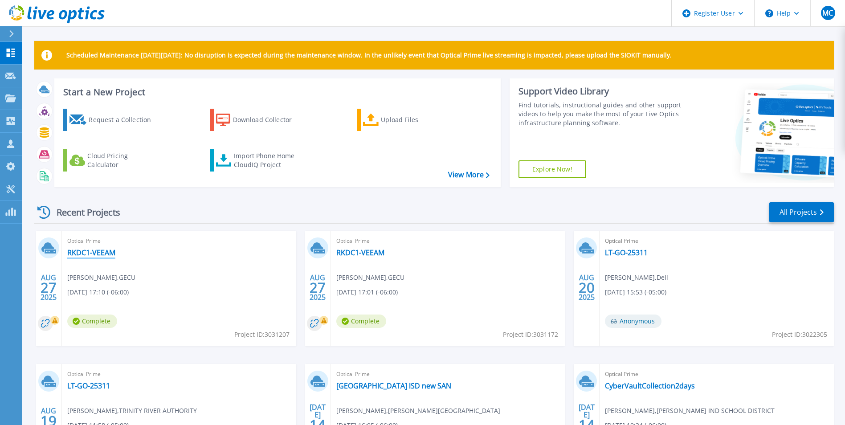  I want to click on h3: Start a New Project, so click(276, 92).